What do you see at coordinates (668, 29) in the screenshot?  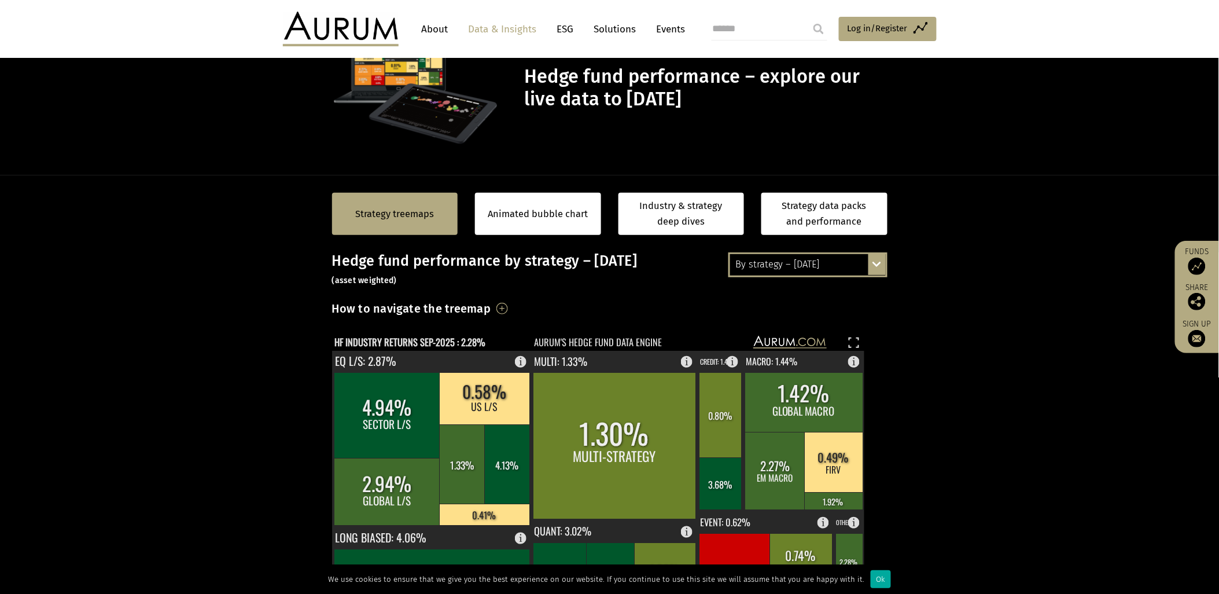 I see `a: Events` at bounding box center [668, 29].